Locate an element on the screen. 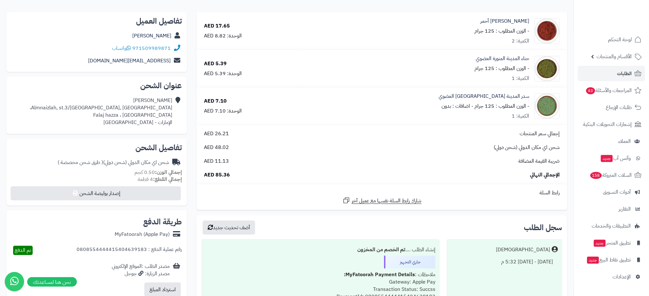 The image size is (649, 296). a: الإعدادات is located at coordinates (611, 277).